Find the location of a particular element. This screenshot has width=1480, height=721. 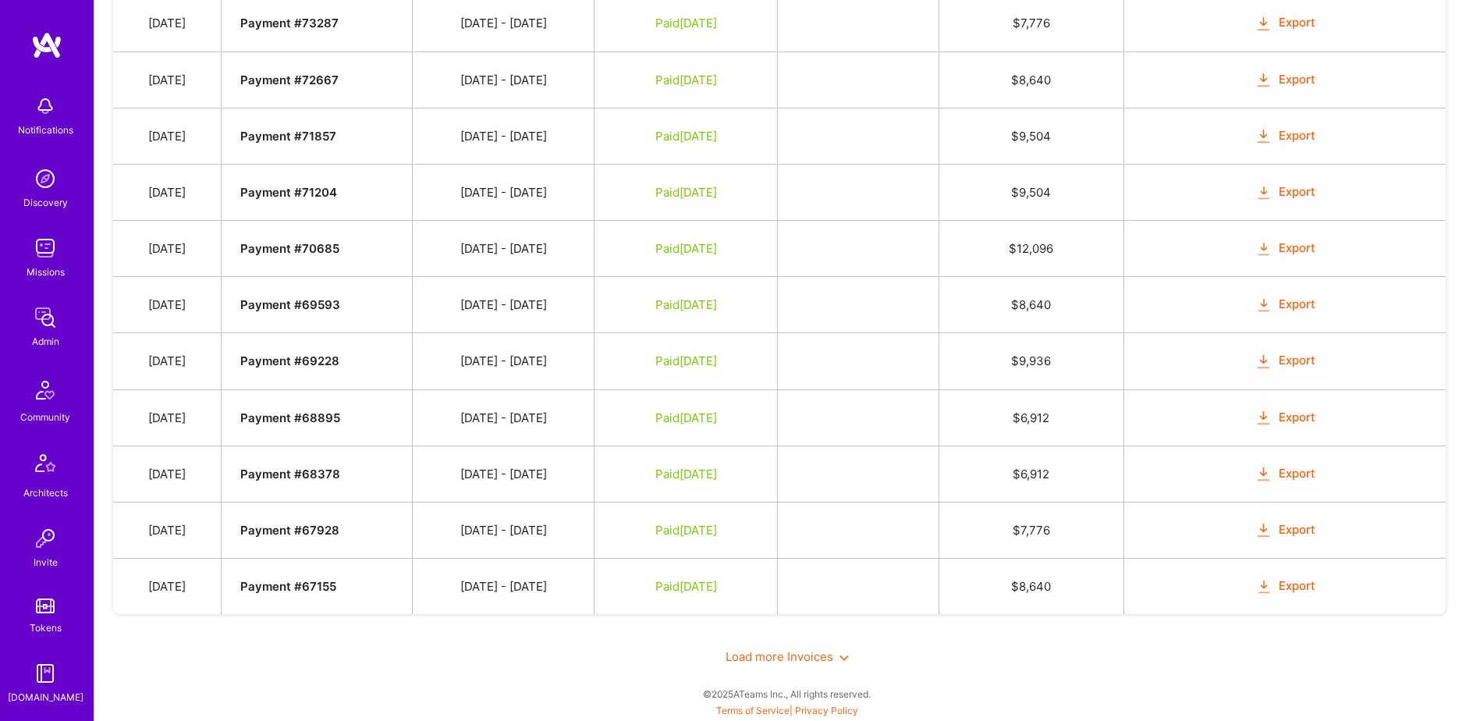

a: Privacy Policy is located at coordinates (826, 710).